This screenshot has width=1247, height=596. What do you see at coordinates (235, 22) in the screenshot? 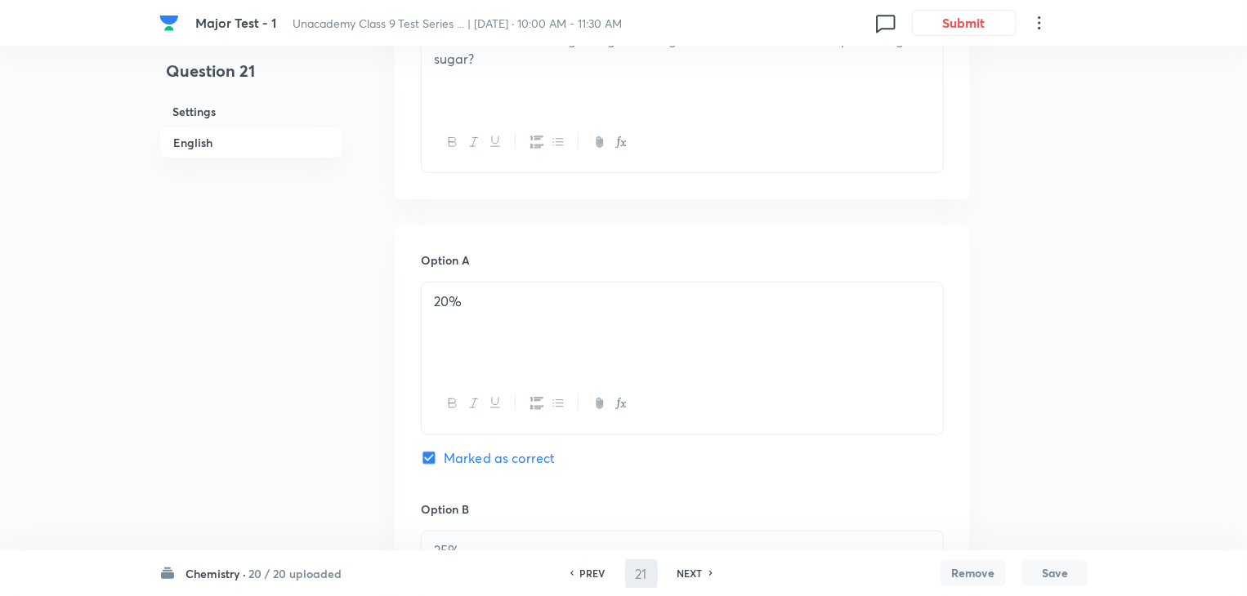
I see `span: Major Test - 1` at bounding box center [235, 22].